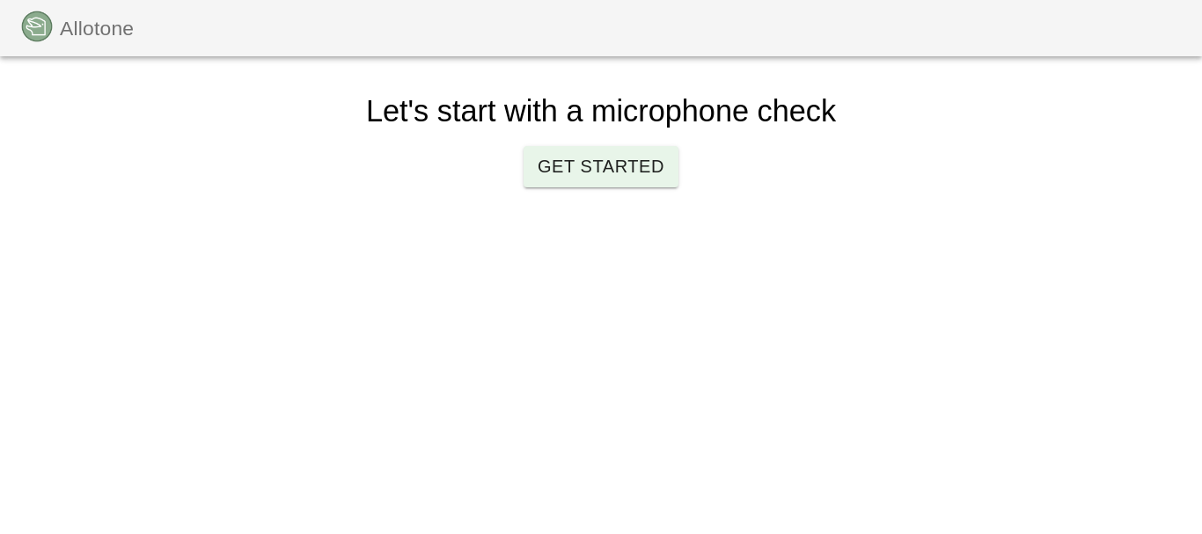 This screenshot has width=1202, height=534. I want to click on button: Get Started, so click(601, 166).